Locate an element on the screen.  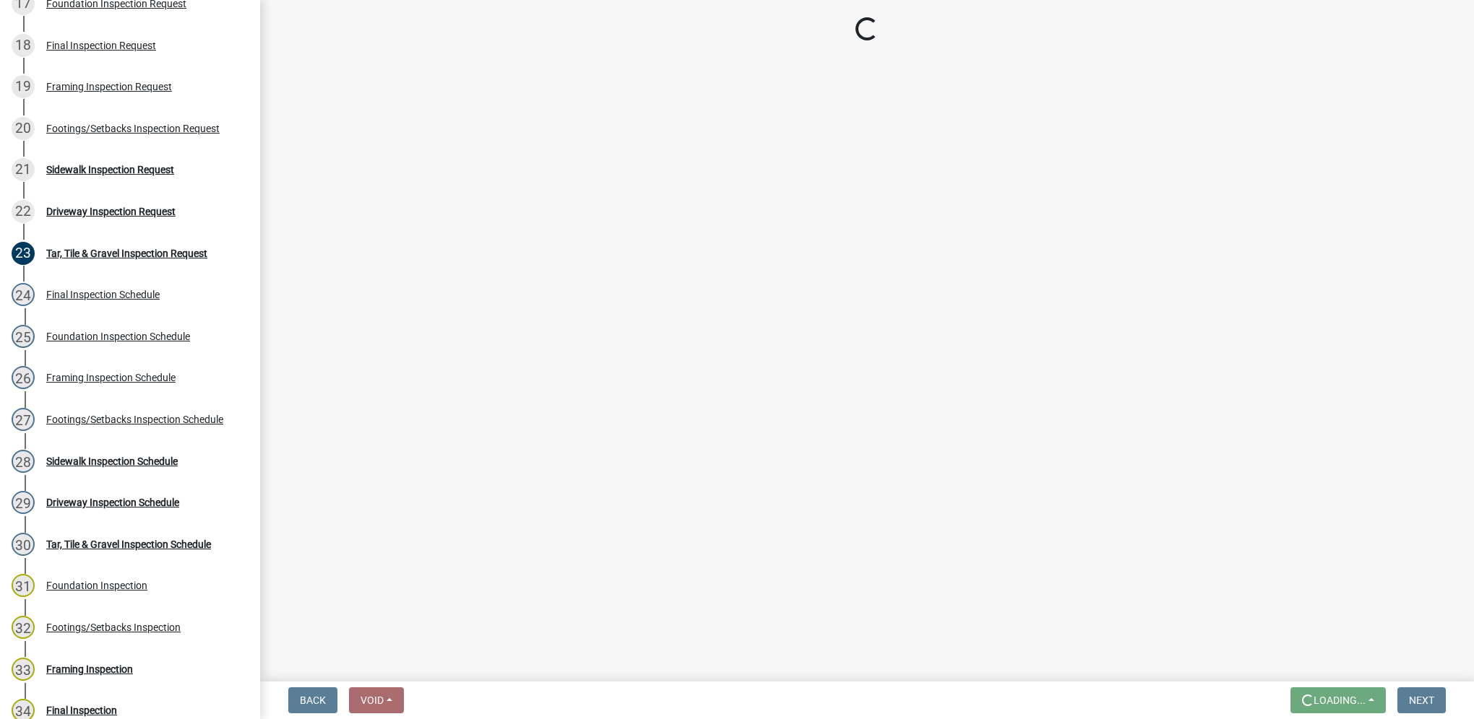
div: 29 is located at coordinates (23, 503).